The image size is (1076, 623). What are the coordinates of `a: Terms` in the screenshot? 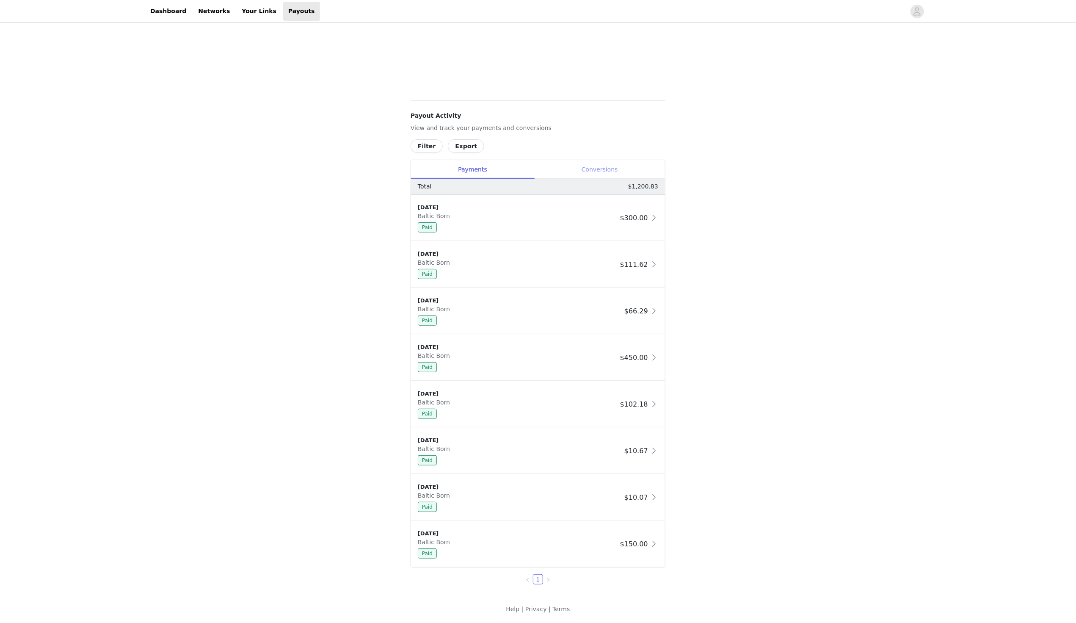 It's located at (561, 609).